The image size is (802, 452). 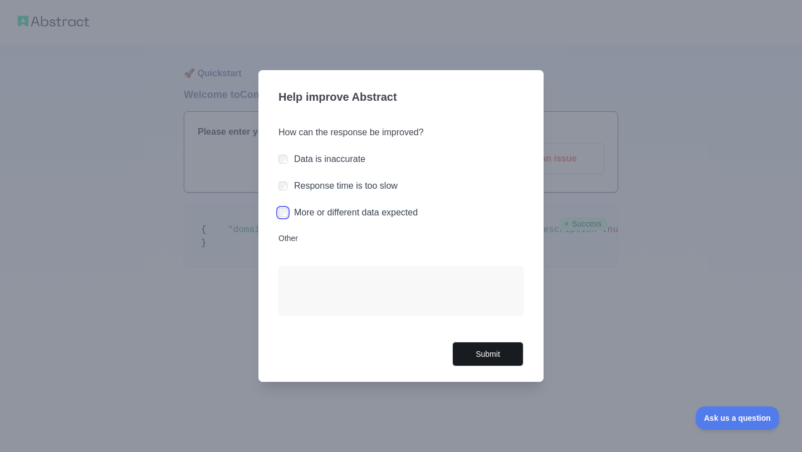 I want to click on label: More or different data expected, so click(x=356, y=212).